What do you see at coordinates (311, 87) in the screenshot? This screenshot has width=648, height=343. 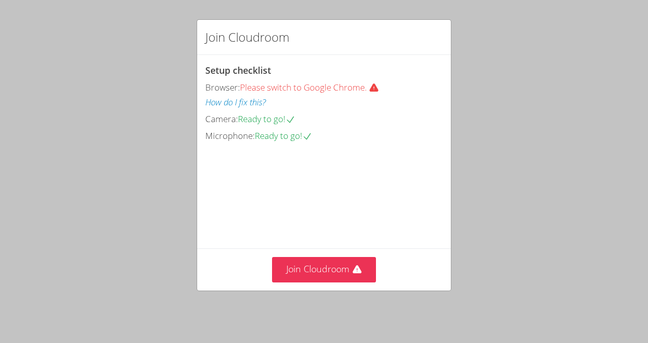 I see `span: Please switch to Google Chrome.` at bounding box center [311, 87].